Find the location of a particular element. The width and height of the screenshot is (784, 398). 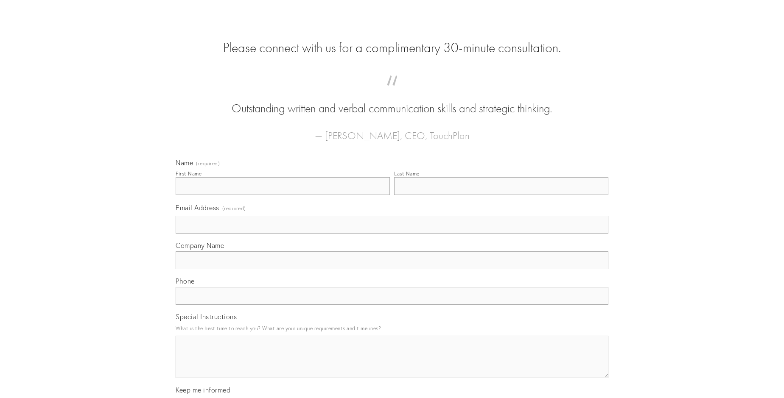

span: Name is located at coordinates (184, 163).